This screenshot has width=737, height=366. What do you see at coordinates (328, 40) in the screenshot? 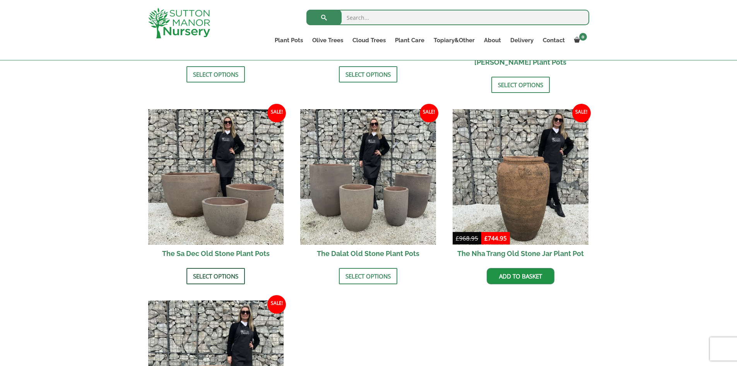
I see `a: Olive Trees` at bounding box center [328, 40].